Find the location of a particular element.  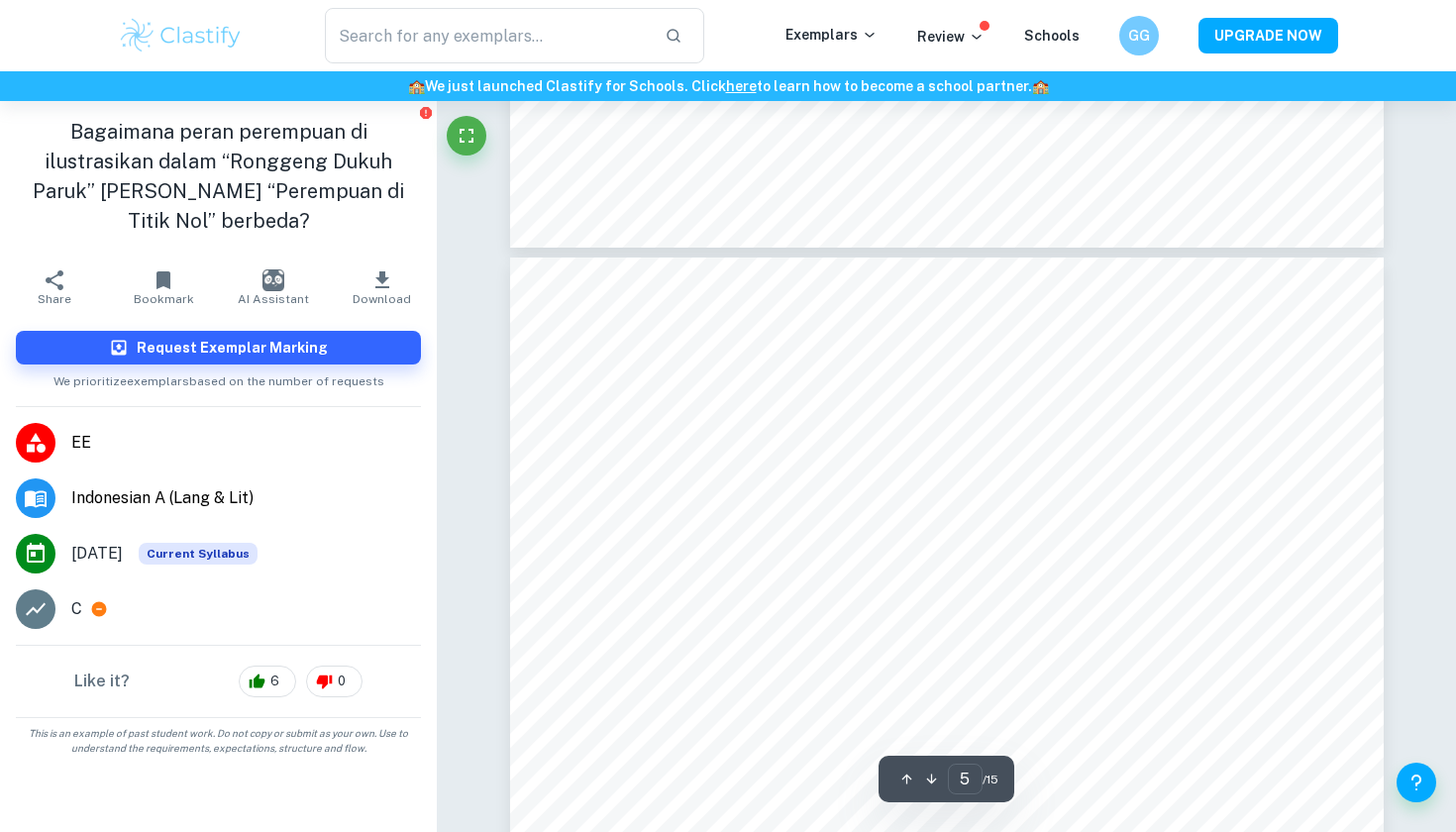

span: 0 is located at coordinates (342, 682).